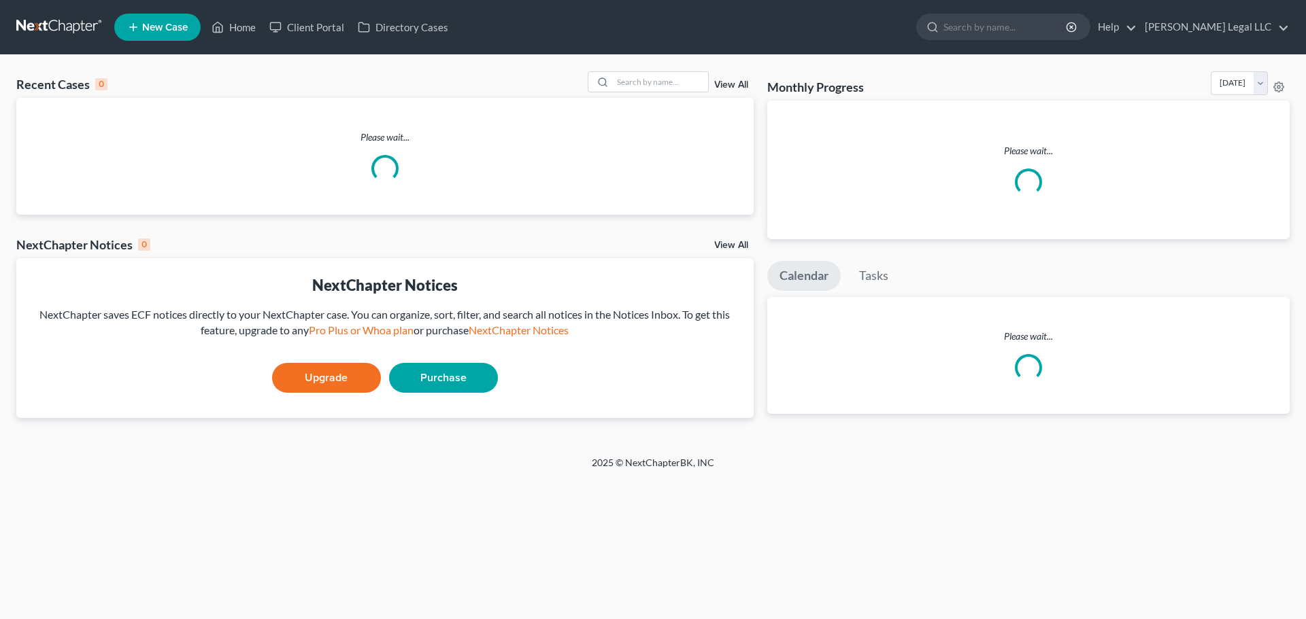 This screenshot has width=1306, height=619. I want to click on a: Directory Cases, so click(403, 27).